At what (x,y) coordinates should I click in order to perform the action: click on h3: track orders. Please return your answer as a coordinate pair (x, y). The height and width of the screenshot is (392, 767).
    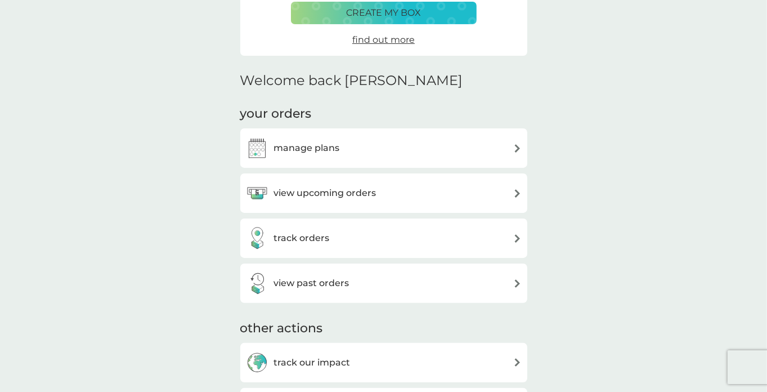
    Looking at the image, I should click on (302, 238).